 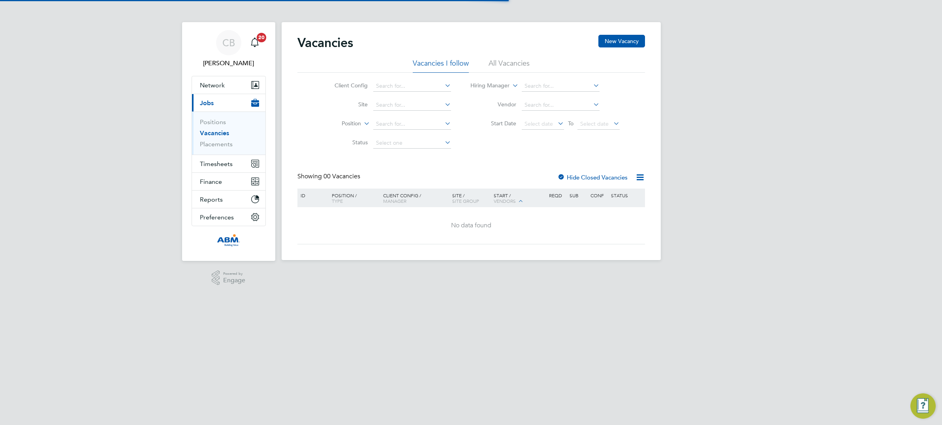 What do you see at coordinates (229, 217) in the screenshot?
I see `button: Preferences` at bounding box center [229, 217].